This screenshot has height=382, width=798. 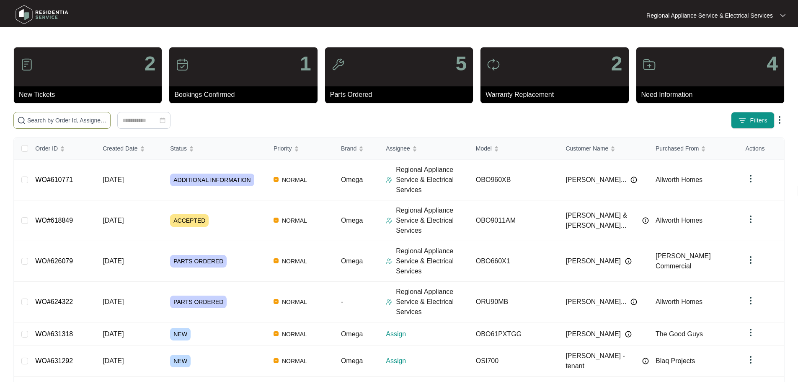 I want to click on th: Priority, so click(x=300, y=148).